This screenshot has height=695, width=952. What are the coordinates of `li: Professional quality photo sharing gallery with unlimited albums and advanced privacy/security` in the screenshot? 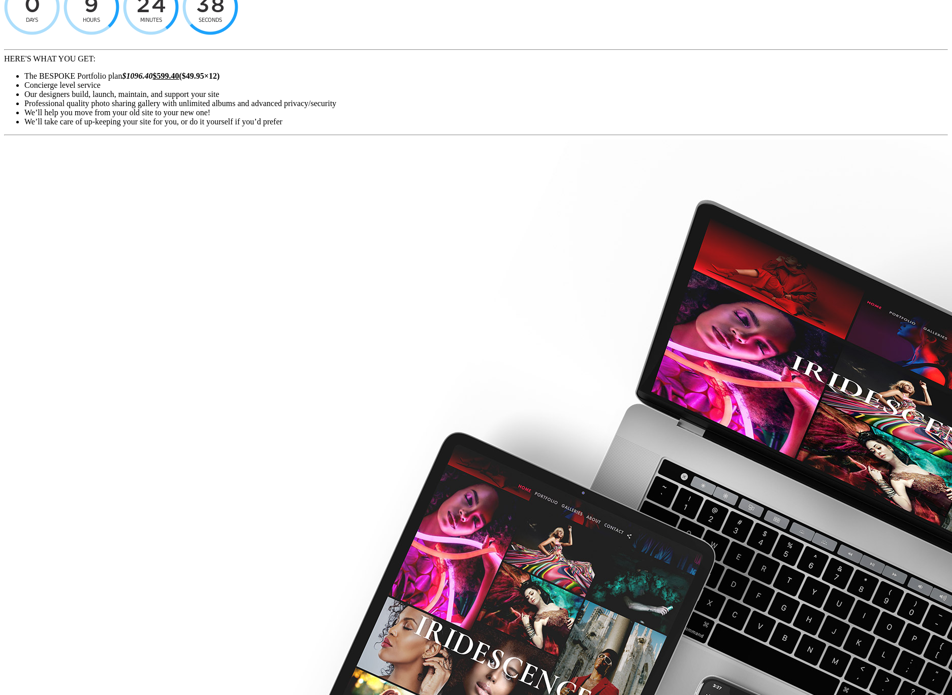 It's located at (486, 104).